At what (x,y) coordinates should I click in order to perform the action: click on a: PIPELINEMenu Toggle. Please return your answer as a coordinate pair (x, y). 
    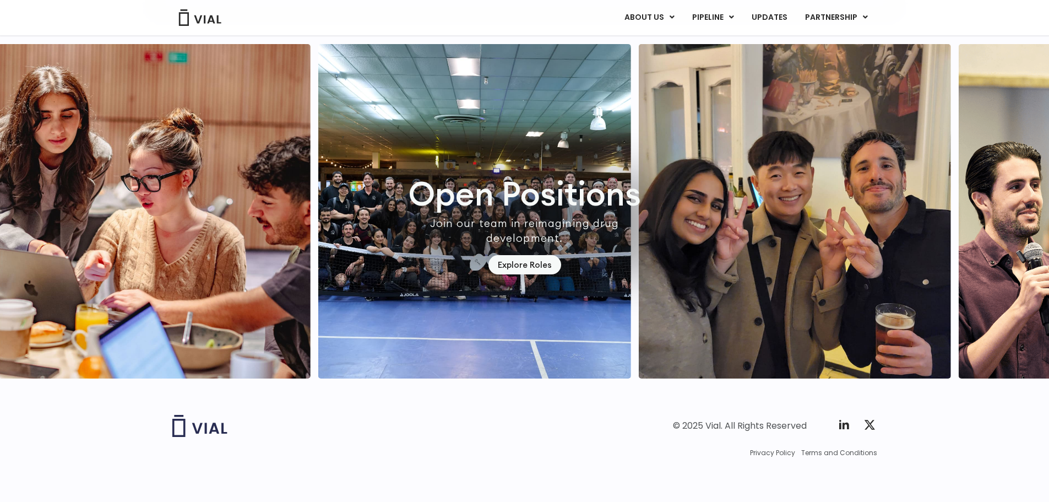
    Looking at the image, I should click on (713, 18).